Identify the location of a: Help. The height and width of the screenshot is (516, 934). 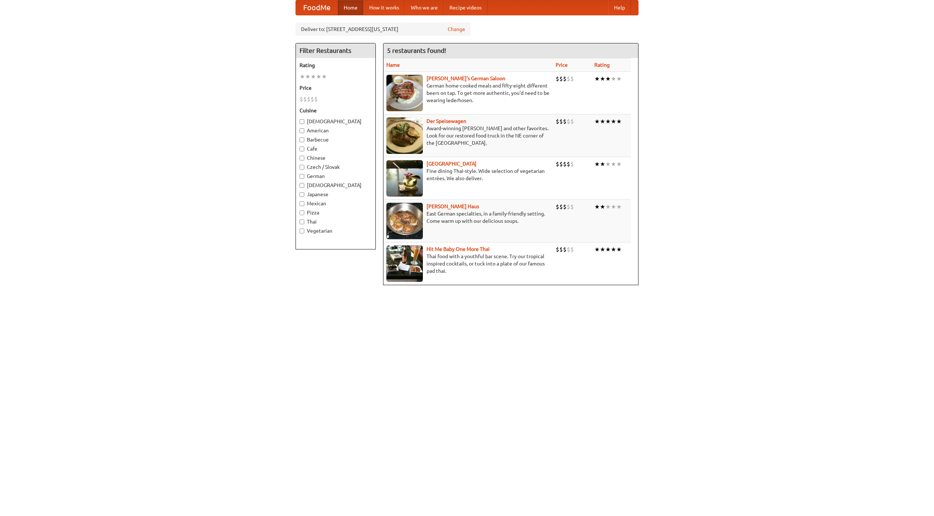
(619, 8).